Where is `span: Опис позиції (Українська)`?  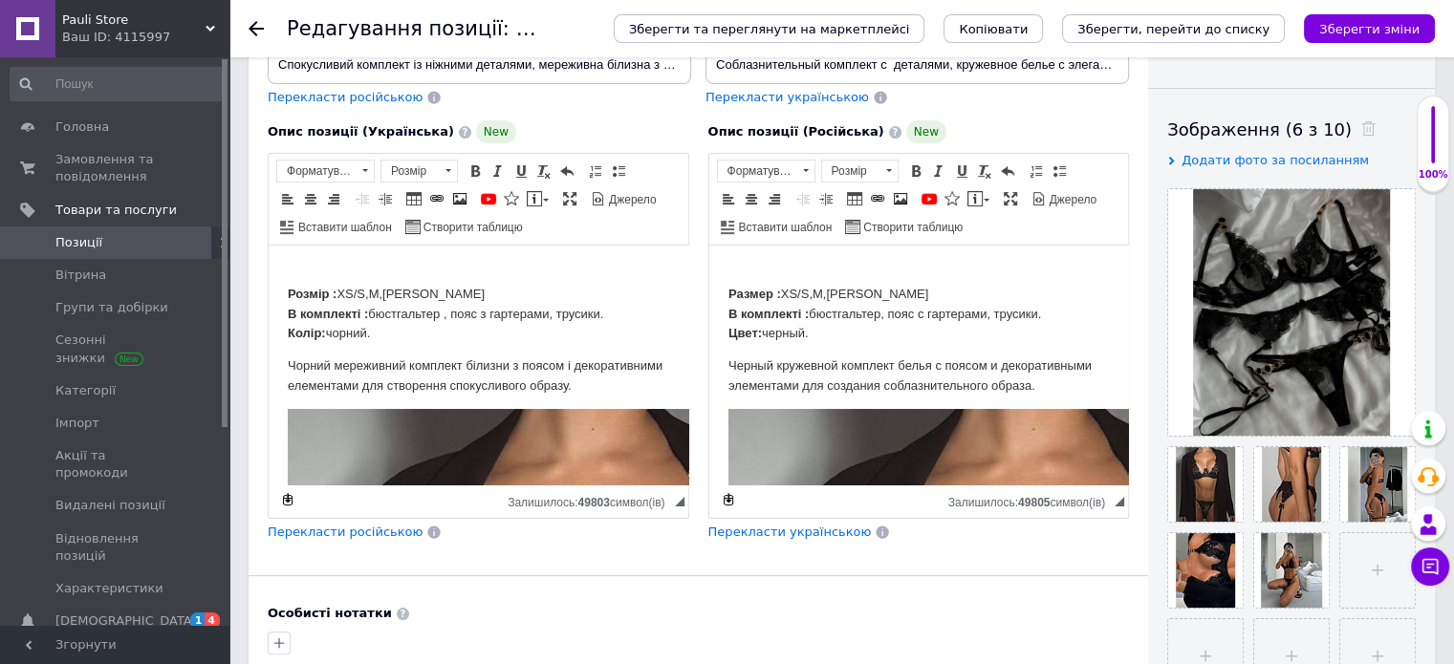 span: Опис позиції (Українська) is located at coordinates (360, 131).